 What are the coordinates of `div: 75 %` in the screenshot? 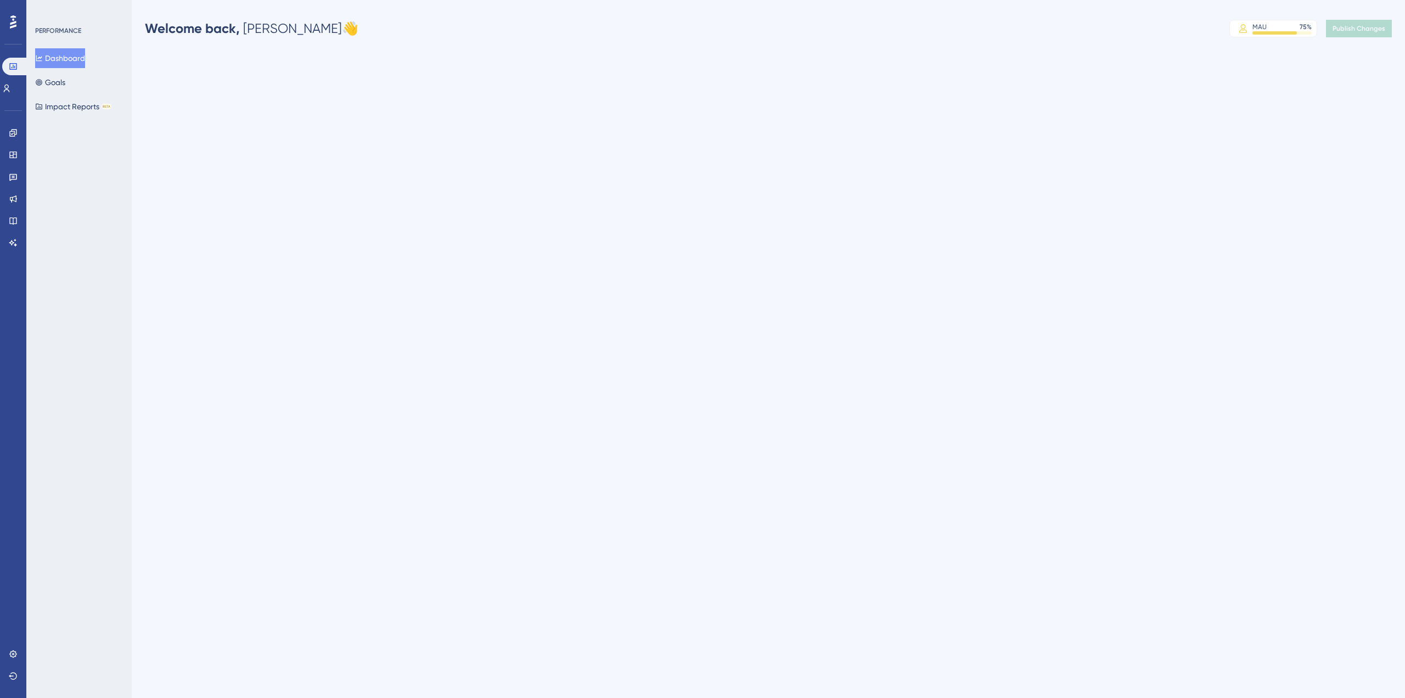 It's located at (1306, 27).